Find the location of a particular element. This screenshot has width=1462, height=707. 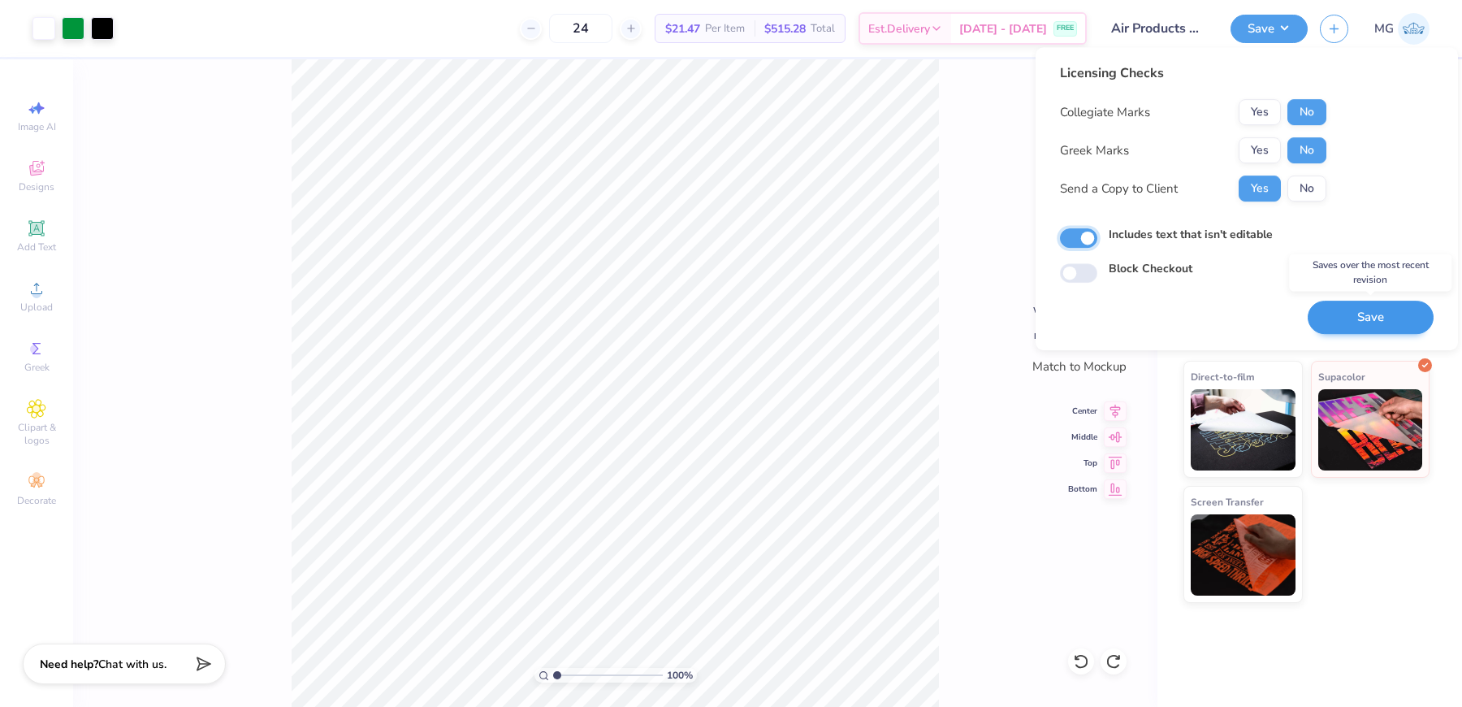

input: Untitled Design is located at coordinates (1158, 28).